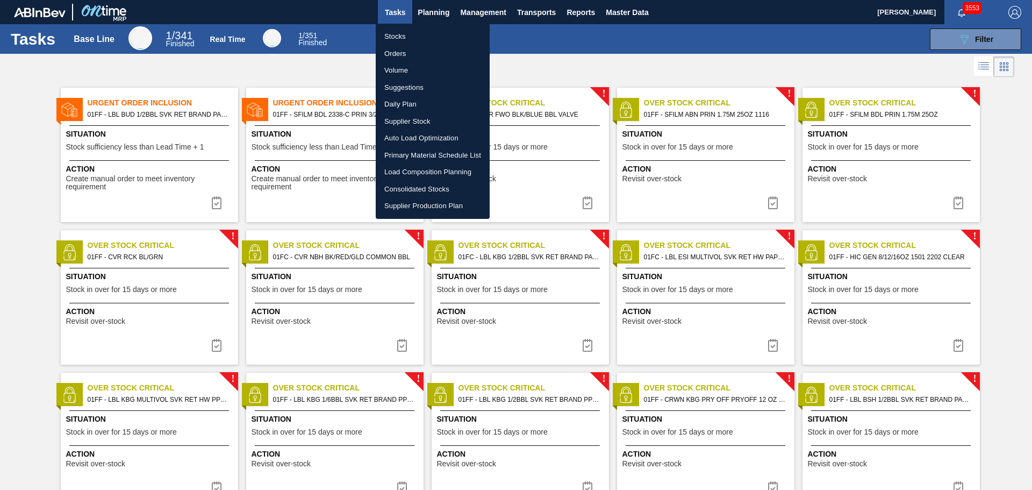 This screenshot has height=490, width=1032. I want to click on a: Load Composition Planning, so click(433, 172).